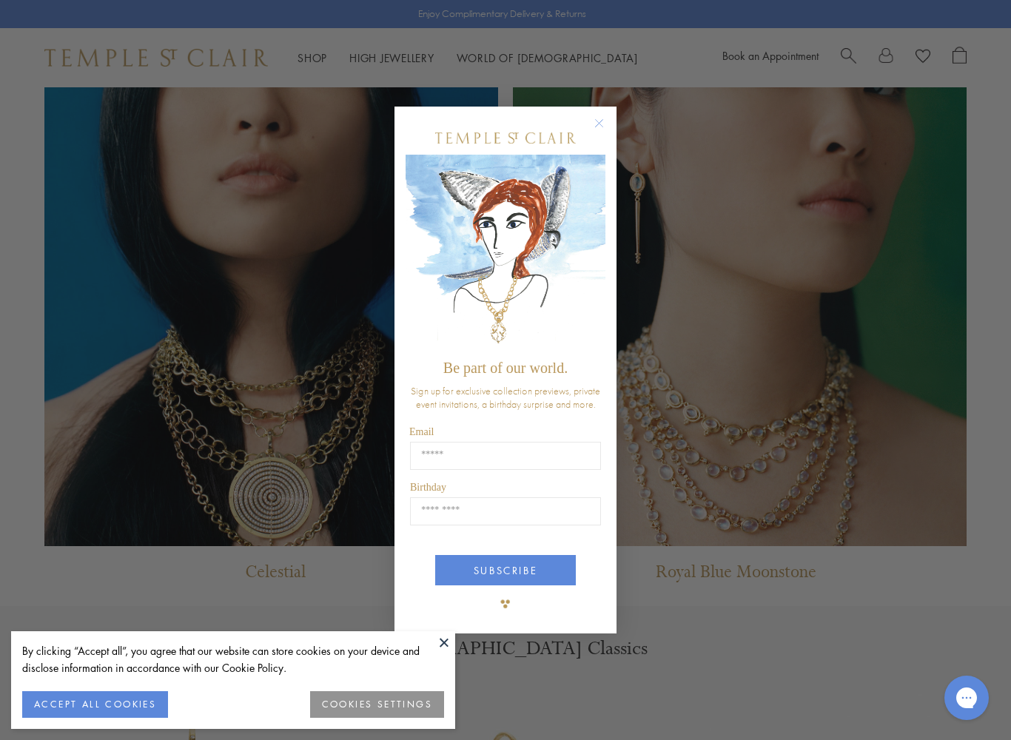 This screenshot has height=740, width=1011. I want to click on button: Close dialog, so click(606, 130).